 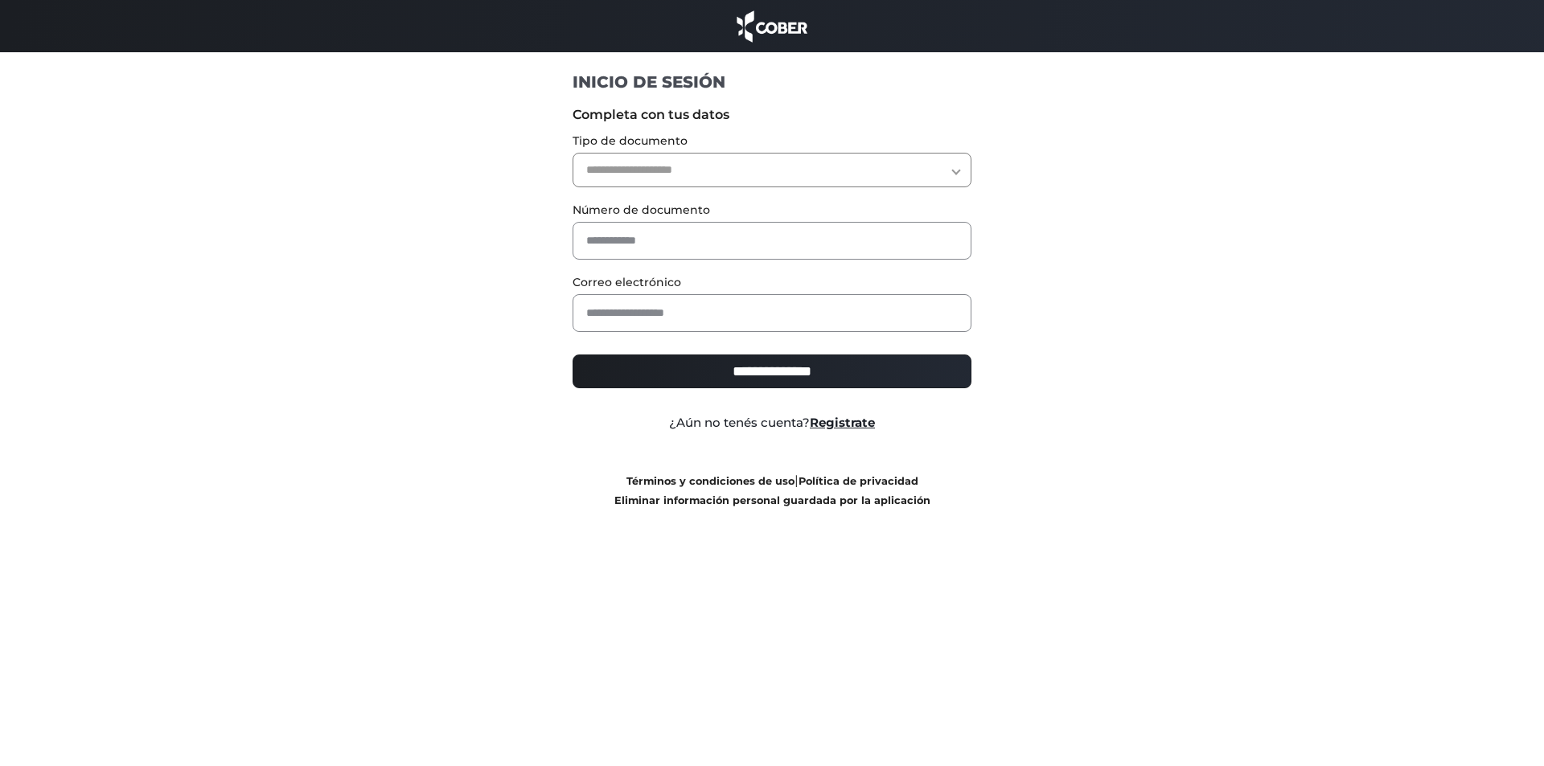 What do you see at coordinates (772, 282) in the screenshot?
I see `label: Correo electrónico` at bounding box center [772, 282].